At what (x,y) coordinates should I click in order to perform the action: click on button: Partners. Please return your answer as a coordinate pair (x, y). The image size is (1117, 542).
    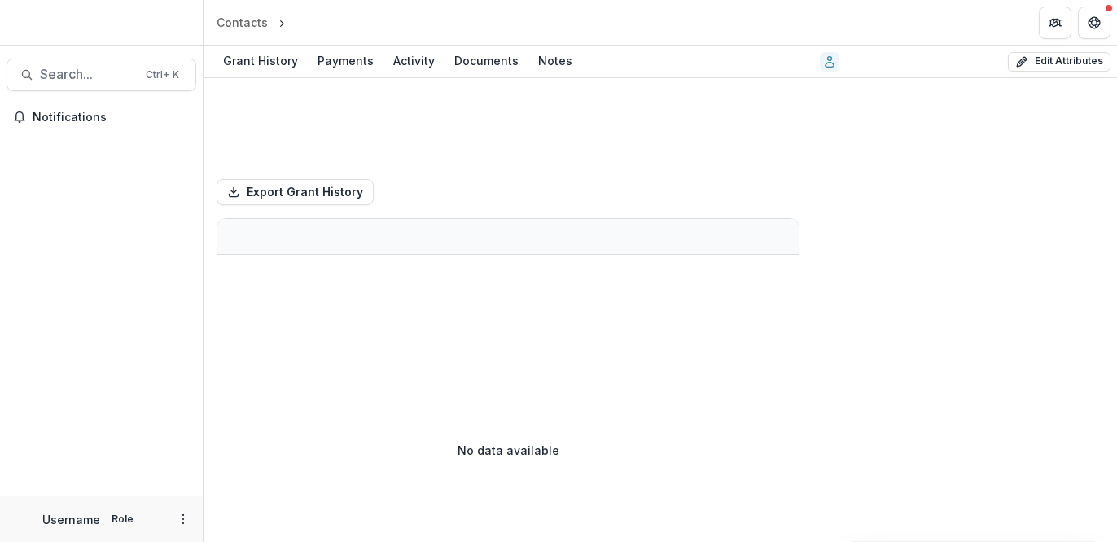
    Looking at the image, I should click on (1056, 23).